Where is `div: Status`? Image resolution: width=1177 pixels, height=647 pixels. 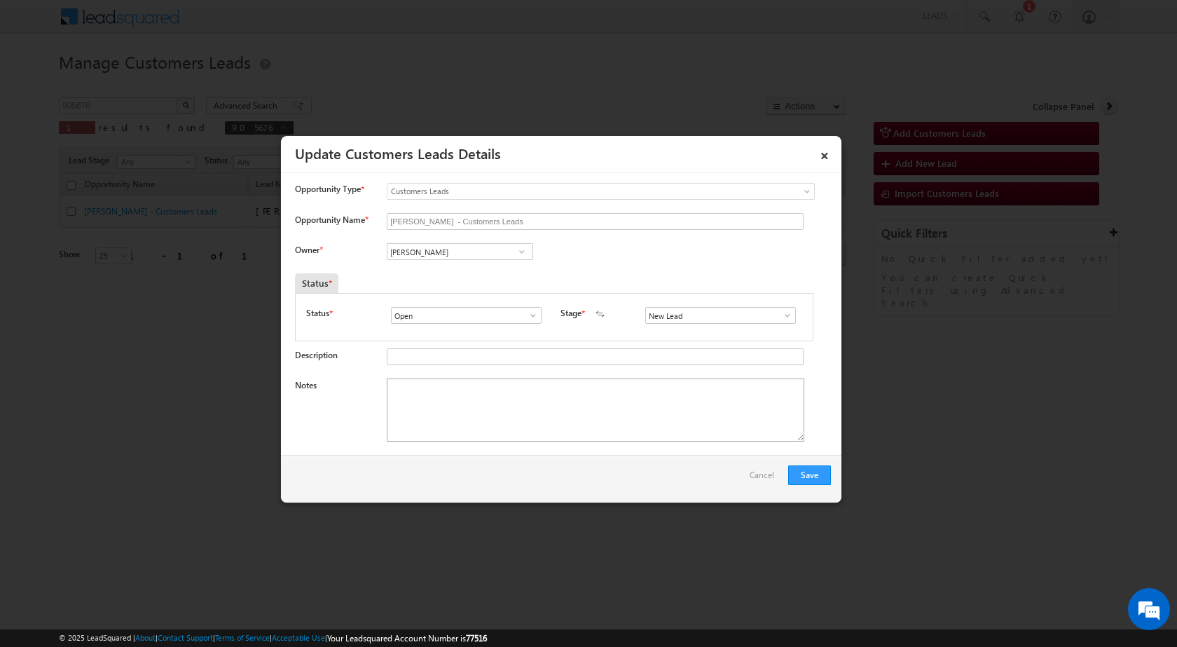
div: Status is located at coordinates (317, 283).